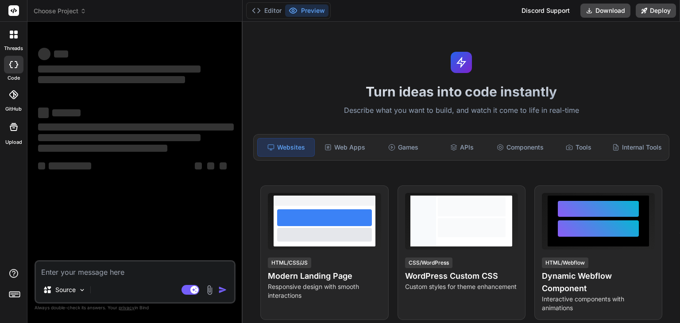  I want to click on div: APIs, so click(462, 148).